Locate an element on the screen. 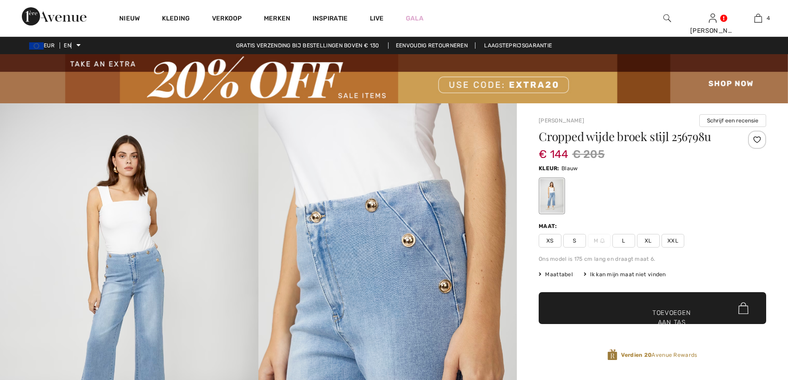  font: XL is located at coordinates (648, 241).